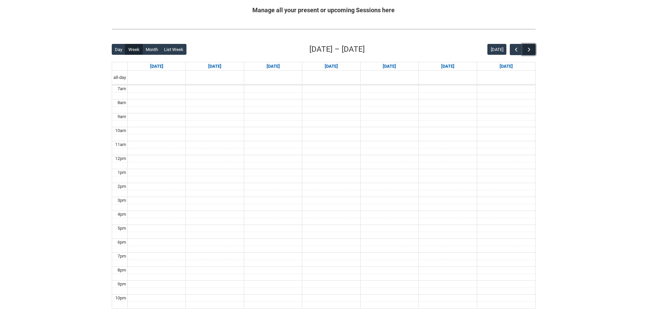 The image size is (647, 310). What do you see at coordinates (122, 172) in the screenshot?
I see `div: 1pm` at bounding box center [122, 172].